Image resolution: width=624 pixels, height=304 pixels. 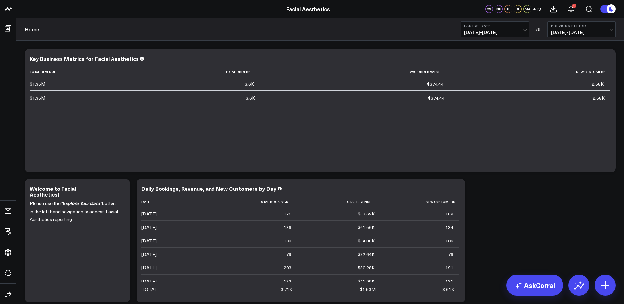 What do you see at coordinates (174, 202) in the screenshot?
I see `th: Date` at bounding box center [174, 202].